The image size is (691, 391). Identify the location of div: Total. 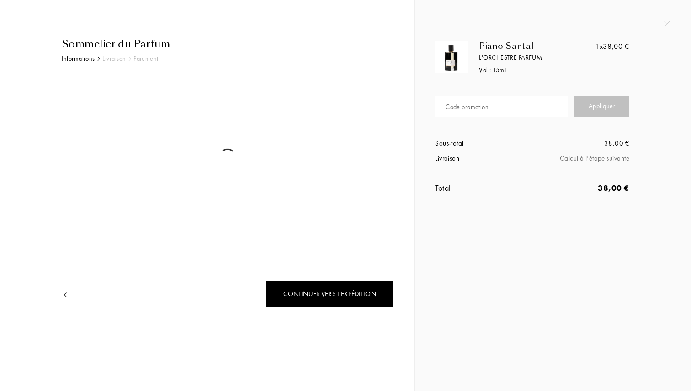
(483, 188).